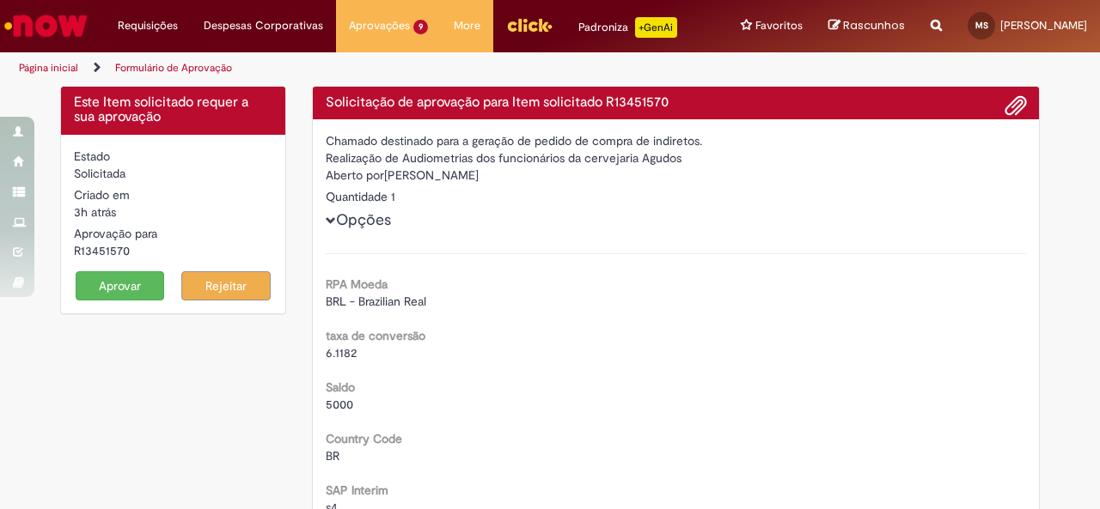  Describe the element at coordinates (778, 26) in the screenshot. I see `span: Favoritos` at that location.